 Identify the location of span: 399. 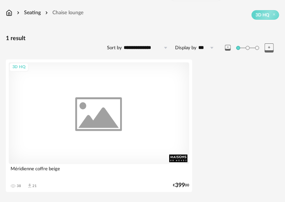
(180, 185).